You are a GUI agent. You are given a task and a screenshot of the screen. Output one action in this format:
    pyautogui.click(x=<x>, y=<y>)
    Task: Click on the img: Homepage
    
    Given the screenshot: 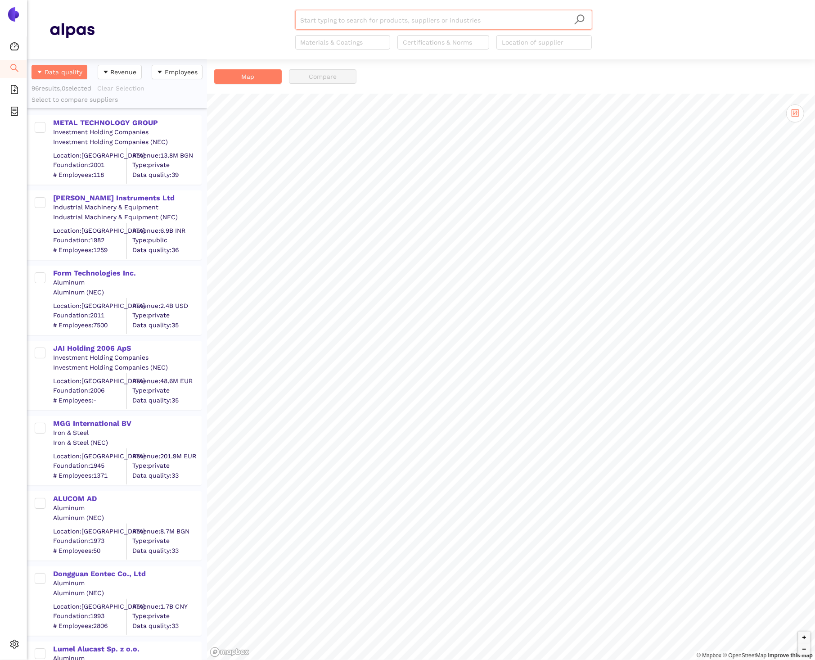 What is the action you would take?
    pyautogui.click(x=72, y=30)
    